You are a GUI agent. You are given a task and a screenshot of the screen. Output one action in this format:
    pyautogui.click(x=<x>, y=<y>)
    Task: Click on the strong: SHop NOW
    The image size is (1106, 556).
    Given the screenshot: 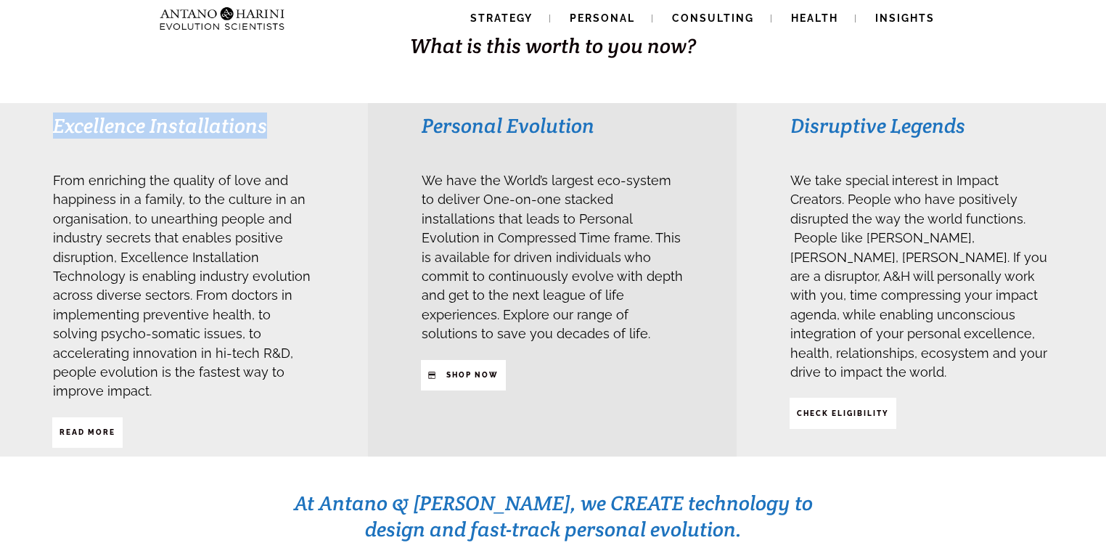 What is the action you would take?
    pyautogui.click(x=473, y=375)
    